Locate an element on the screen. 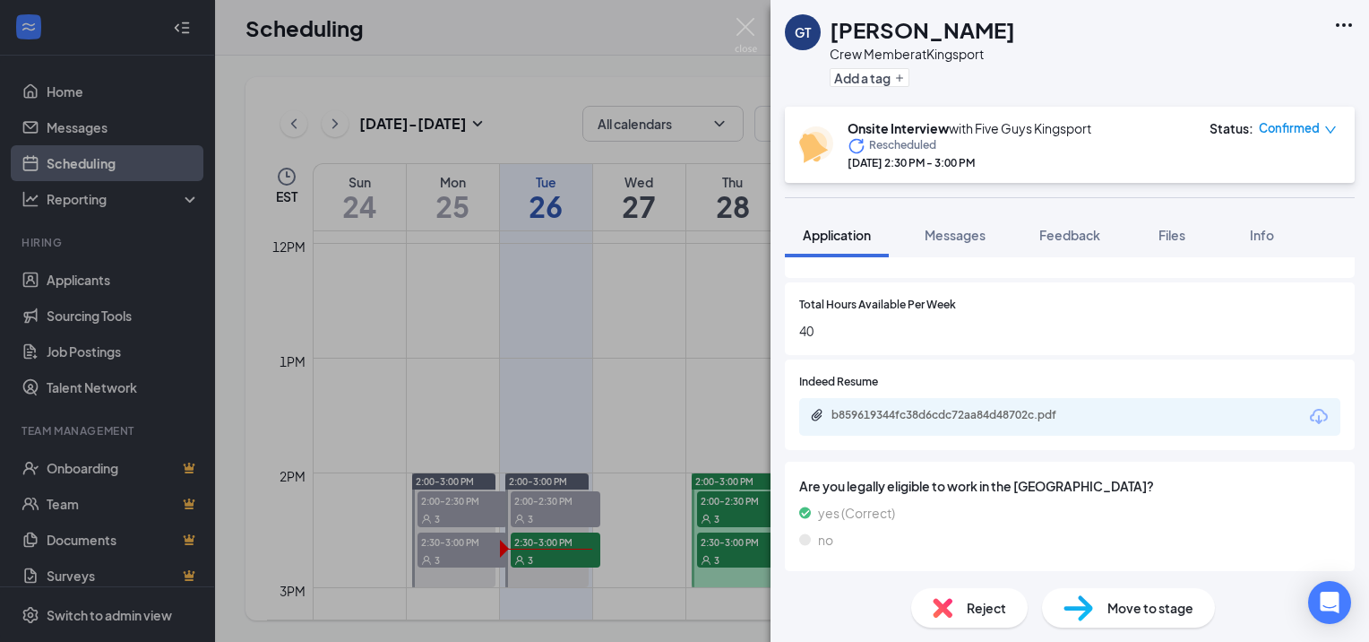  span: Indeed Resume is located at coordinates (839, 382).